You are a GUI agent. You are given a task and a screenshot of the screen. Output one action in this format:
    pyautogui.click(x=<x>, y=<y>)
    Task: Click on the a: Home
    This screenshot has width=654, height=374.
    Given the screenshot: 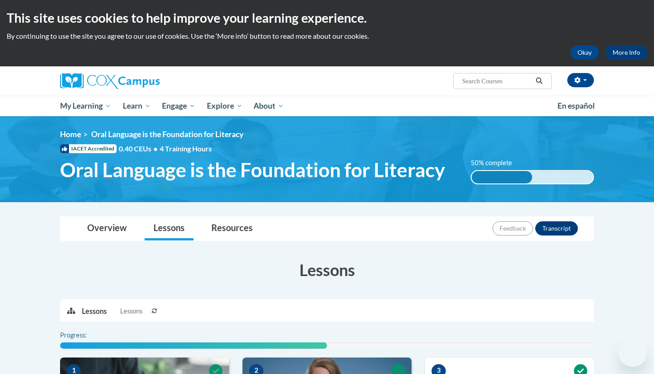 What is the action you would take?
    pyautogui.click(x=70, y=134)
    